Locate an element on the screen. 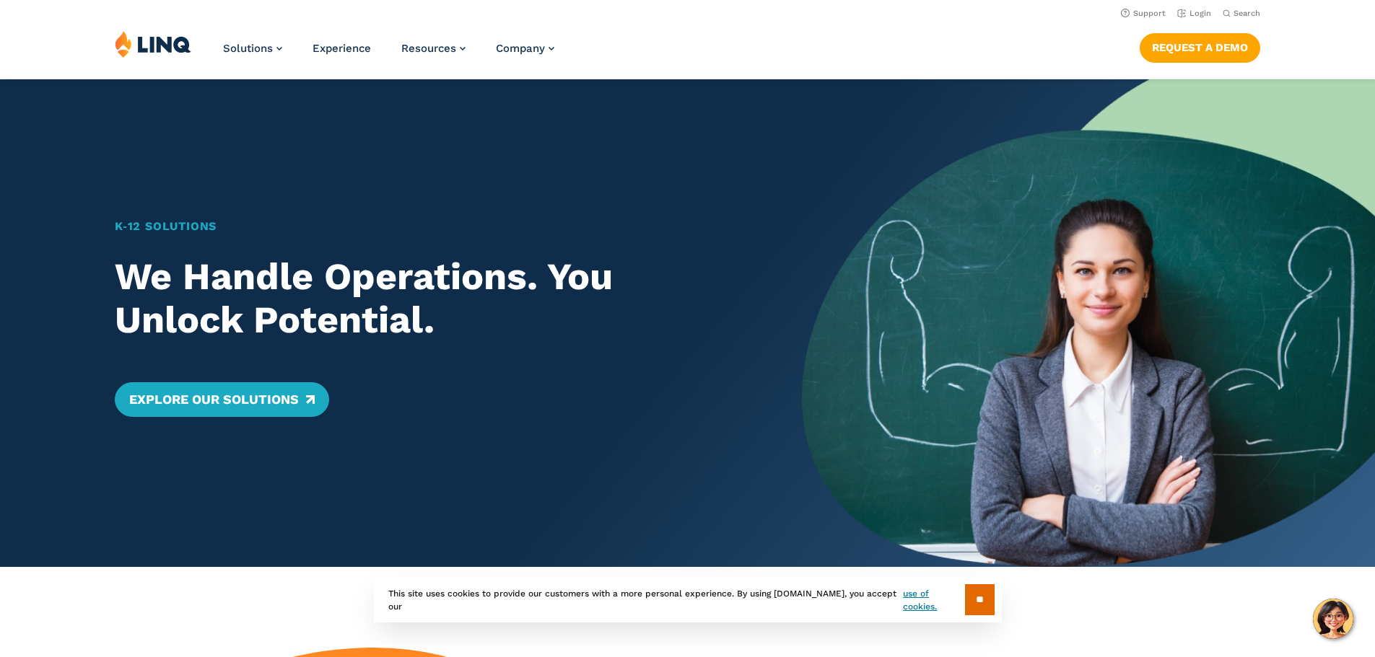 The height and width of the screenshot is (657, 1375). a: Experience is located at coordinates (341, 48).